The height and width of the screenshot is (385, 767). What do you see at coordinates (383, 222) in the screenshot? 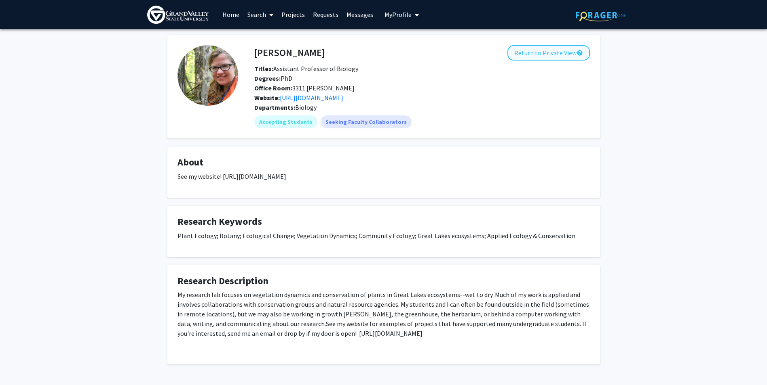
I see `h4: Research Keywords` at bounding box center [383, 222].